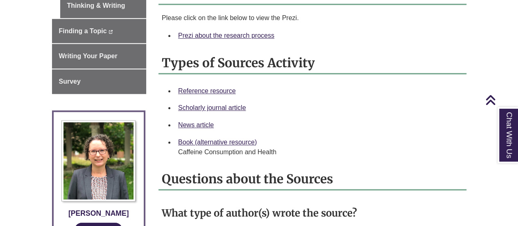  I want to click on p: Please click on the link below to view the Prezi., so click(313, 18).